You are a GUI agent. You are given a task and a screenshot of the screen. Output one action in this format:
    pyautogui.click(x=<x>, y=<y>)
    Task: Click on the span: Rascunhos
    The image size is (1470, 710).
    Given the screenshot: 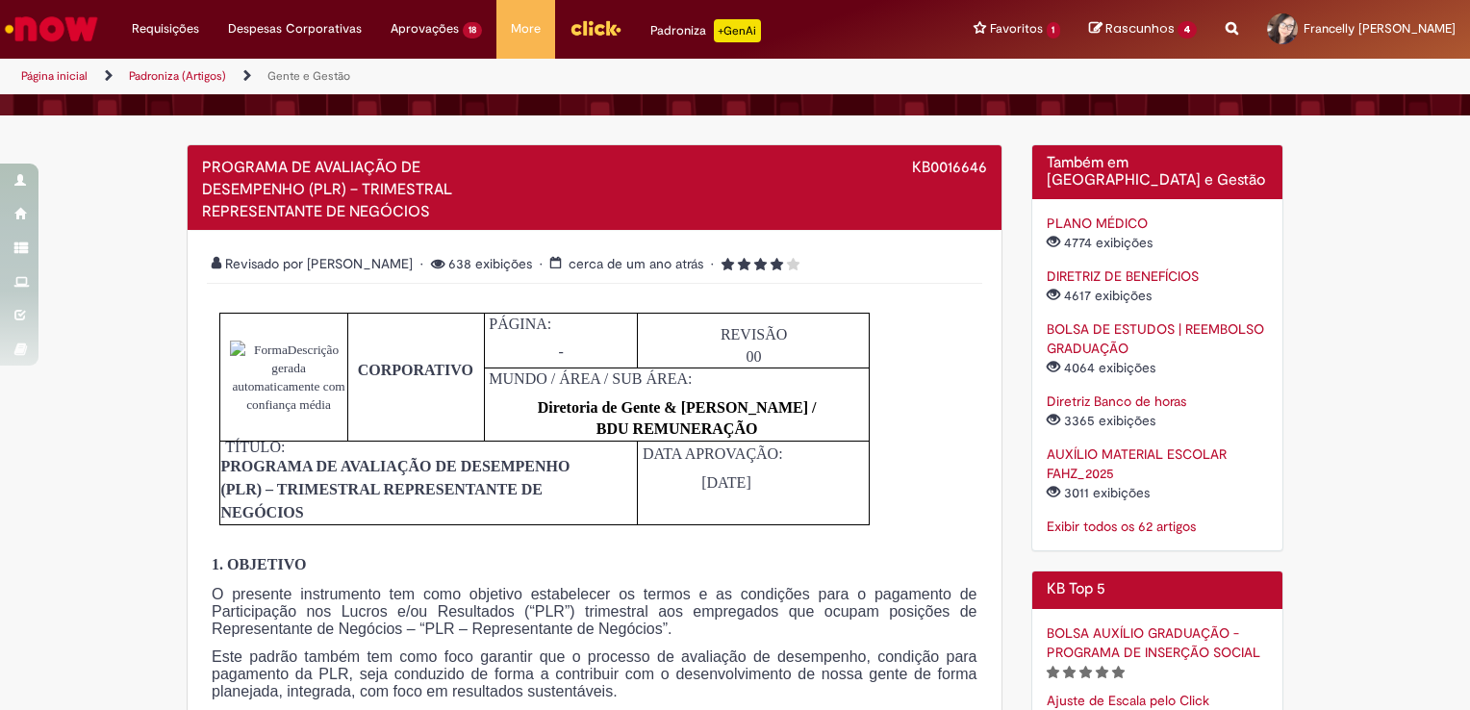 What is the action you would take?
    pyautogui.click(x=1140, y=28)
    